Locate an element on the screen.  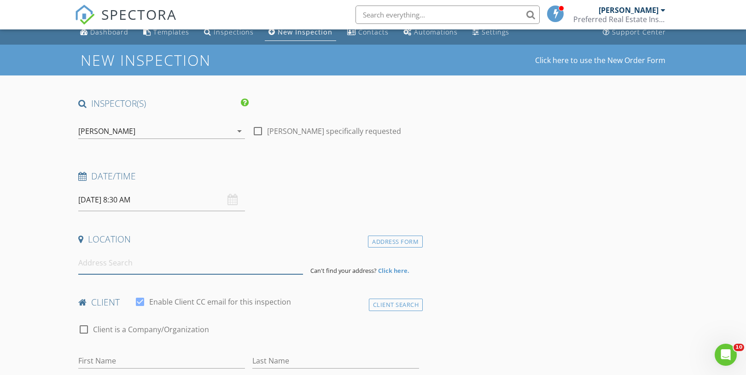
a: Automations (Basic) is located at coordinates (430, 32).